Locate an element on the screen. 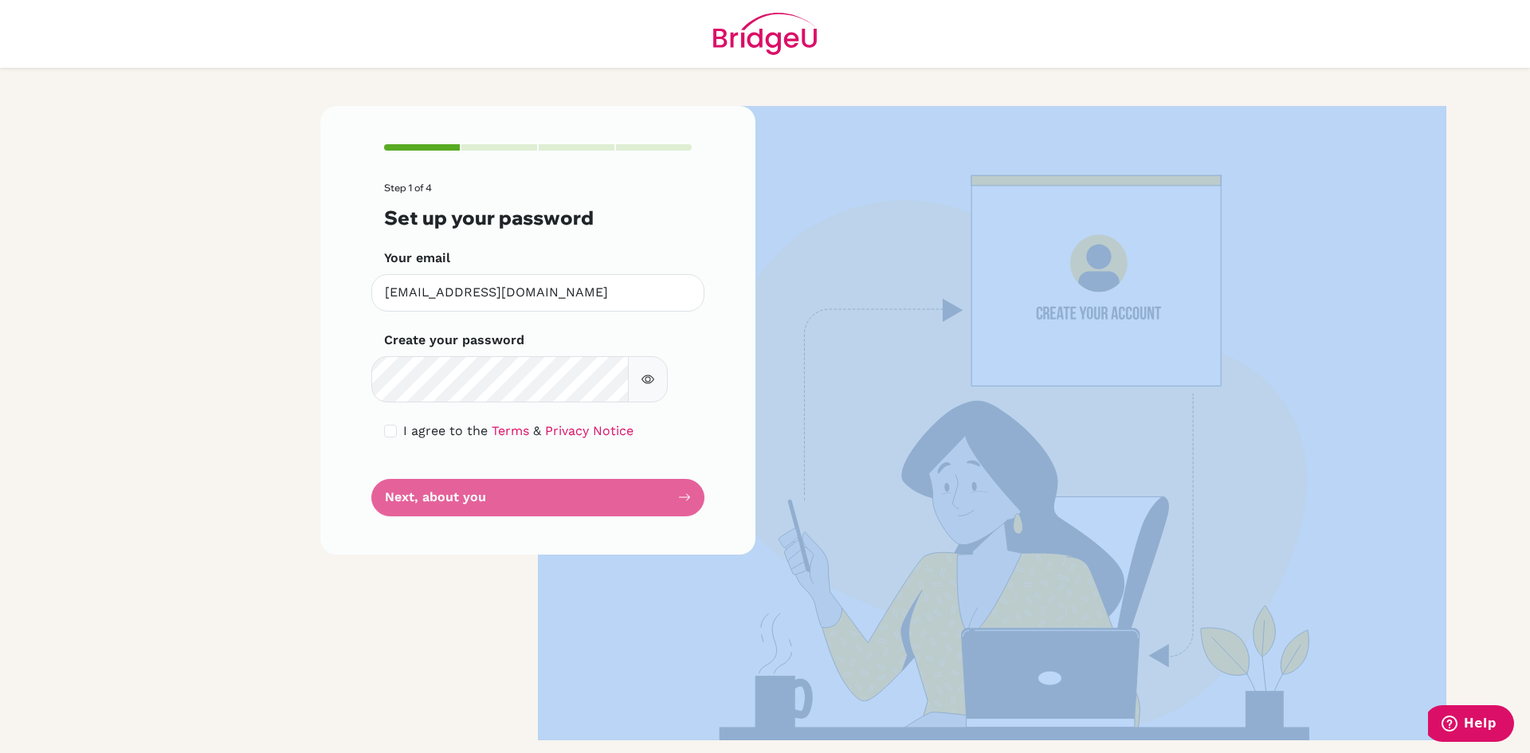 The width and height of the screenshot is (1530, 753). a: Terms is located at coordinates (510, 430).